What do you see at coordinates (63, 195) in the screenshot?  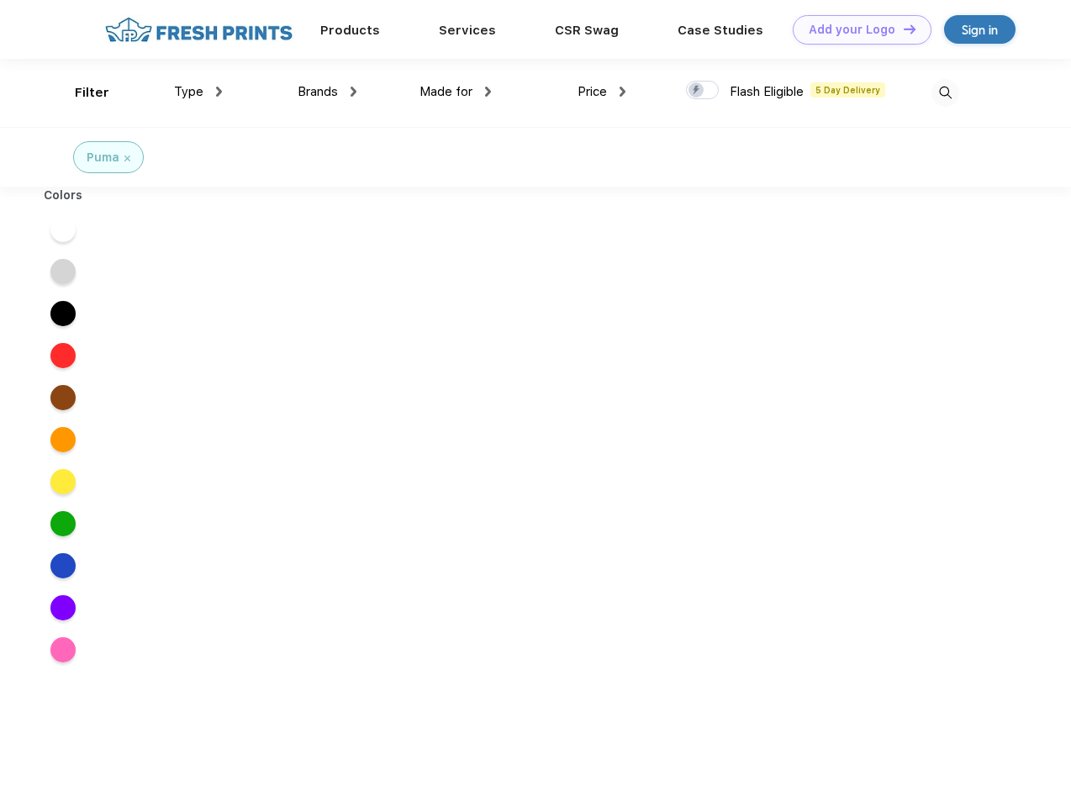 I see `div: Colors` at bounding box center [63, 195].